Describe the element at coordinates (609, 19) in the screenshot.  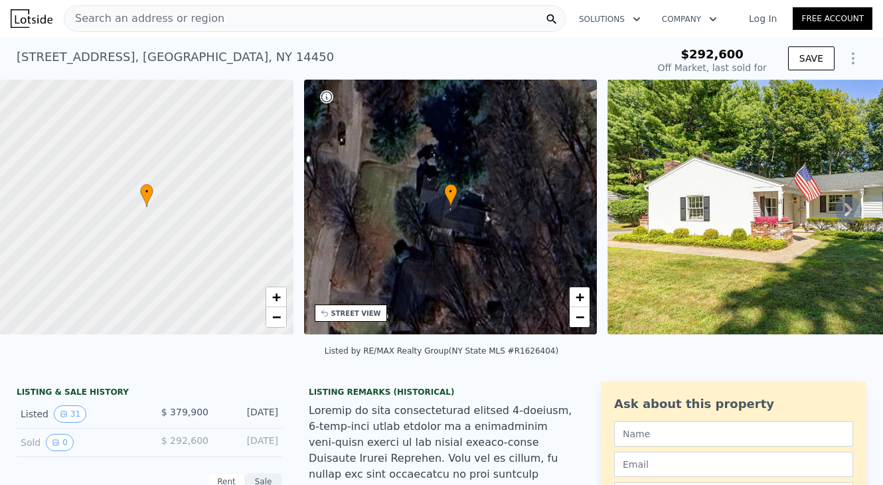
I see `button: Solutions` at that location.